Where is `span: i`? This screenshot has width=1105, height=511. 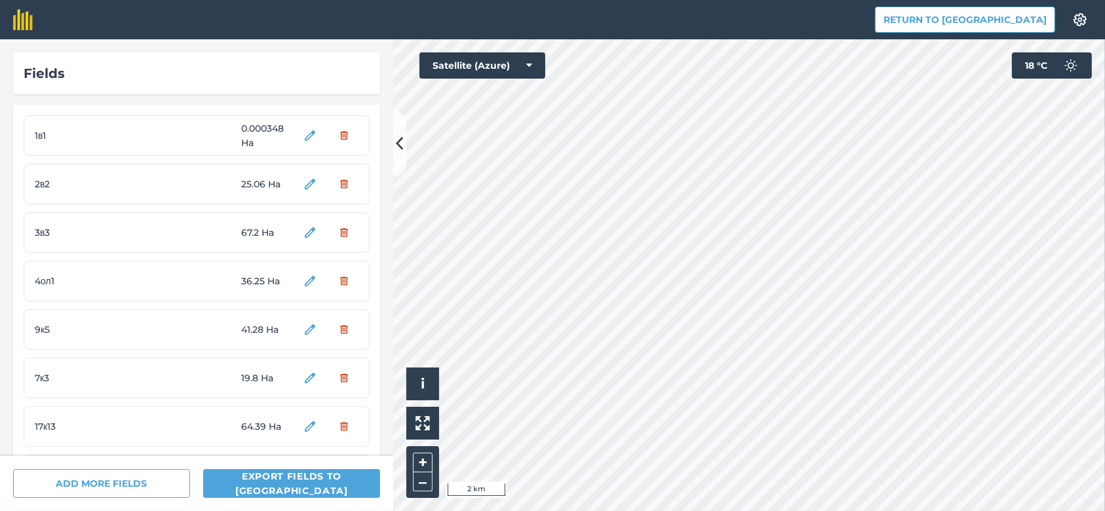
span: i is located at coordinates (423, 384).